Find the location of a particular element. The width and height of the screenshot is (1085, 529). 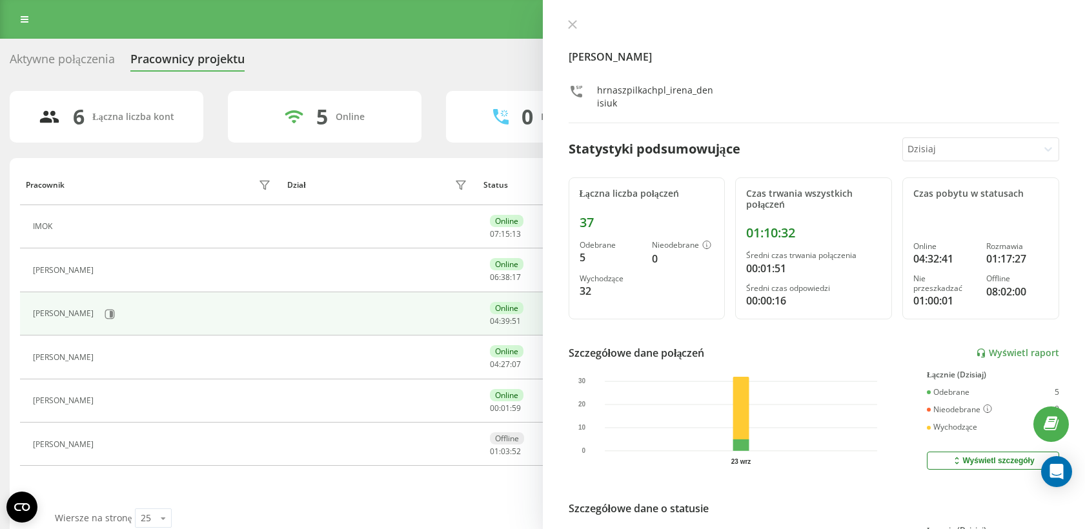

span: 39 is located at coordinates (505, 321).